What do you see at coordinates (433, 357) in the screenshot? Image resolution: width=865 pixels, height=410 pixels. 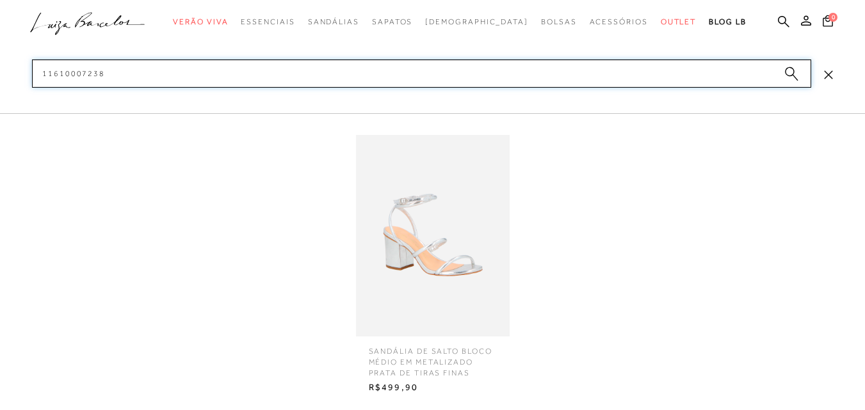 I see `span: SANDÁLIA DE SALTO BLOCO MÉDIO EM METALIZADO PRATA DE TIRAS FINAS` at bounding box center [433, 357].